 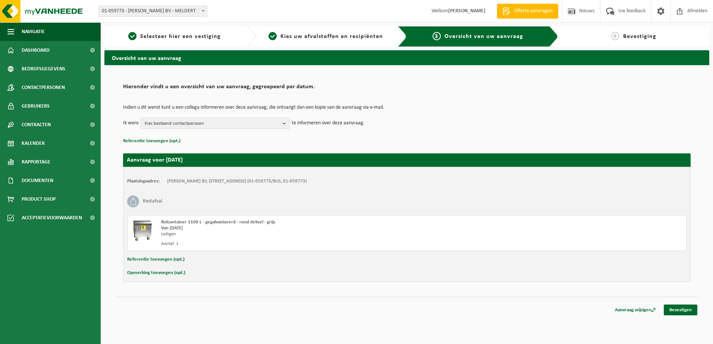 I want to click on span: 01-059773 - AELBRECHT ERIC BV - MELDERT, so click(x=153, y=11).